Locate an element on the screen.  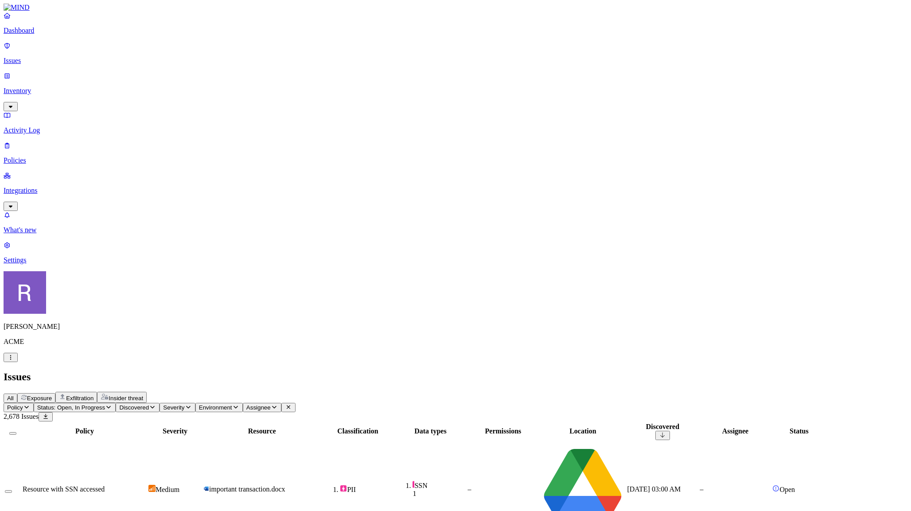
span: All is located at coordinates (10, 398).